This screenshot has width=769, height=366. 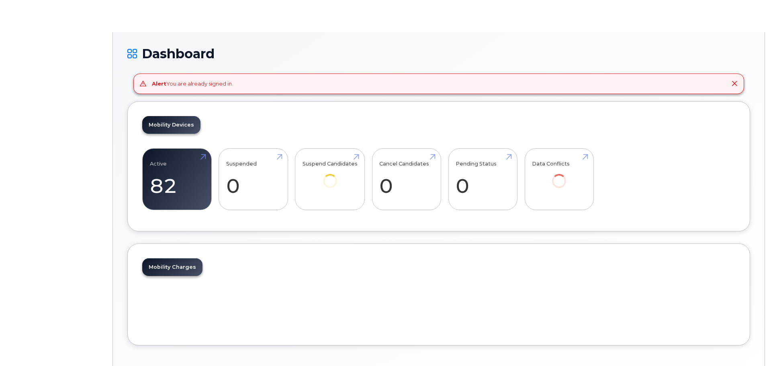 I want to click on div: You are already signed in., so click(x=192, y=84).